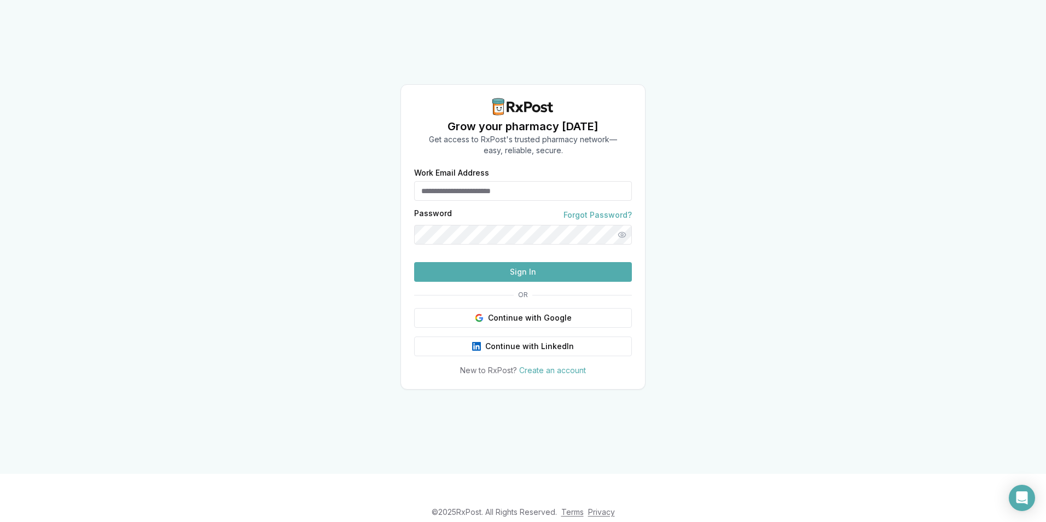 Image resolution: width=1046 pixels, height=522 pixels. I want to click on a: Privacy, so click(601, 511).